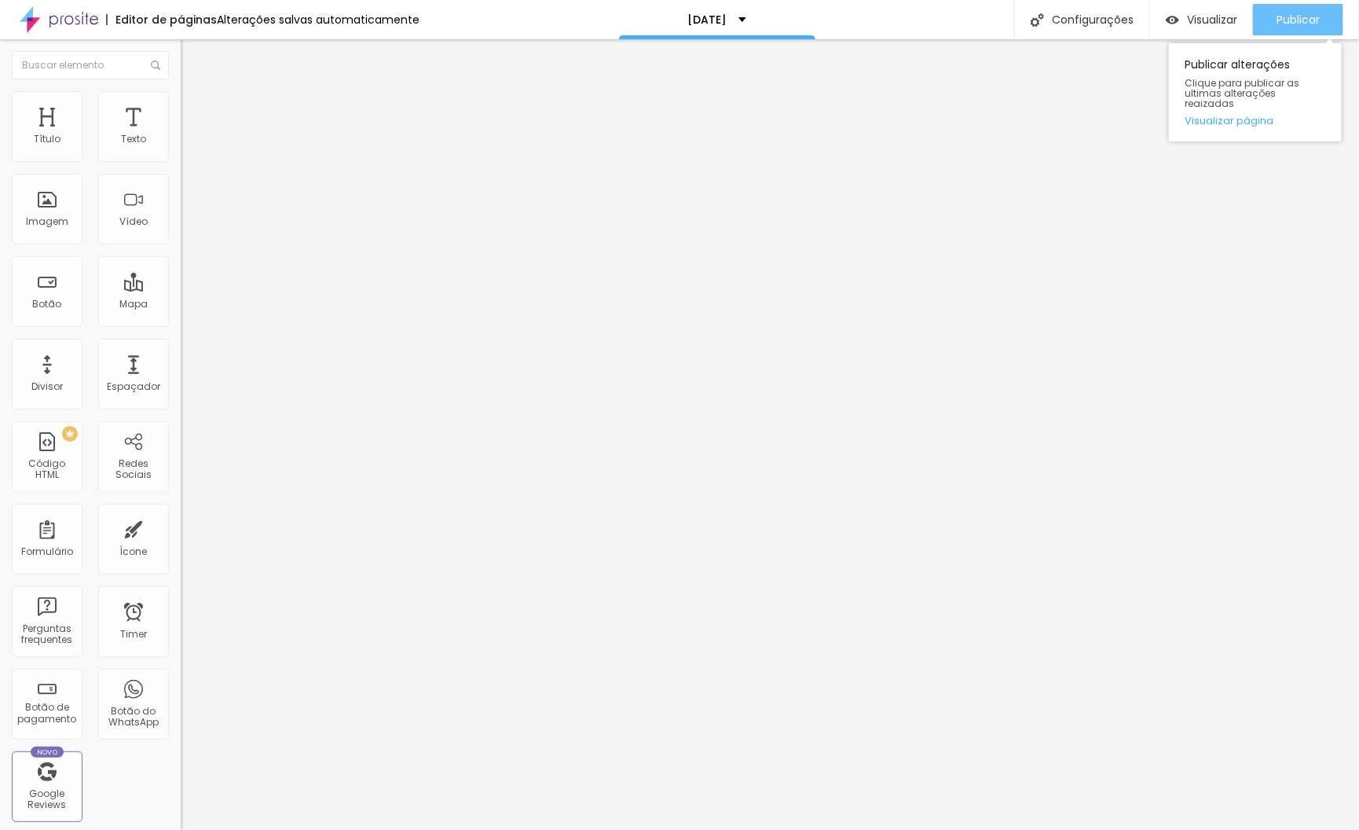  Describe the element at coordinates (318, 20) in the screenshot. I see `div: Alterações salvas automaticamente` at that location.